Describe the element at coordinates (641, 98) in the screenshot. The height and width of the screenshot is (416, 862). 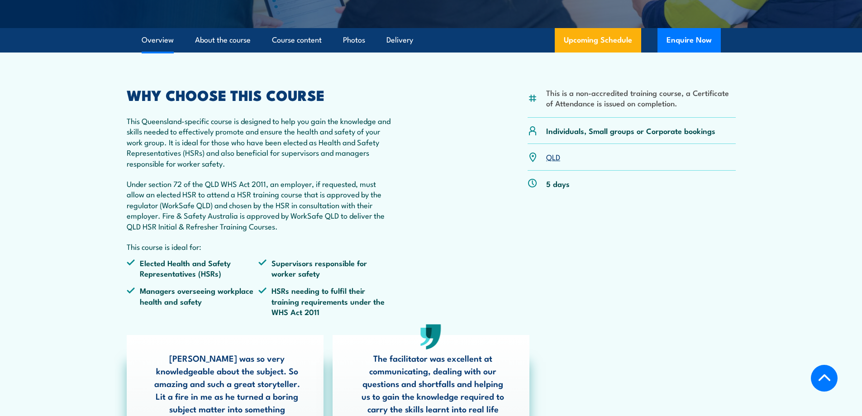
I see `li: This is a non-accredited training course, a Certificate of Attendance is issued on completion.` at that location.